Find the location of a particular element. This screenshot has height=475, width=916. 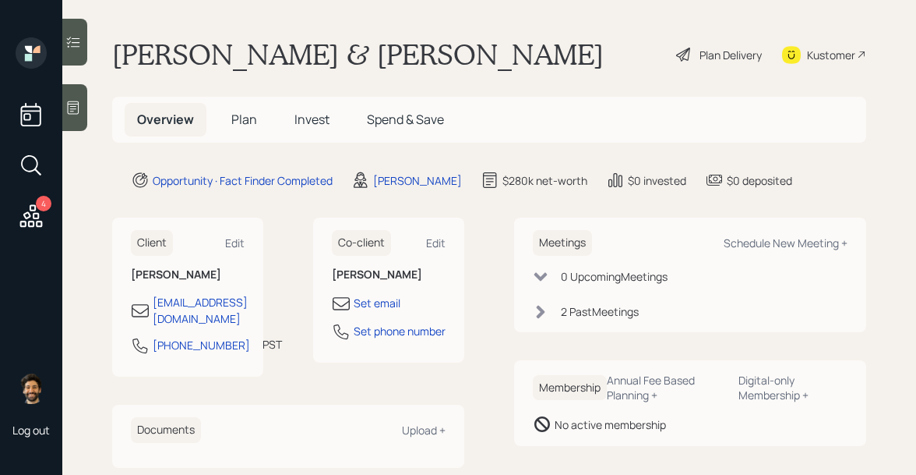

div: Opportunity · Fact Finder Completed is located at coordinates (242, 180).